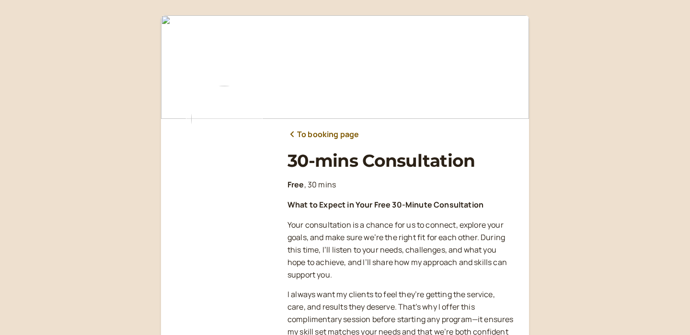 This screenshot has height=335, width=690. What do you see at coordinates (400, 185) in the screenshot?
I see `p: , 30 mins` at bounding box center [400, 185].